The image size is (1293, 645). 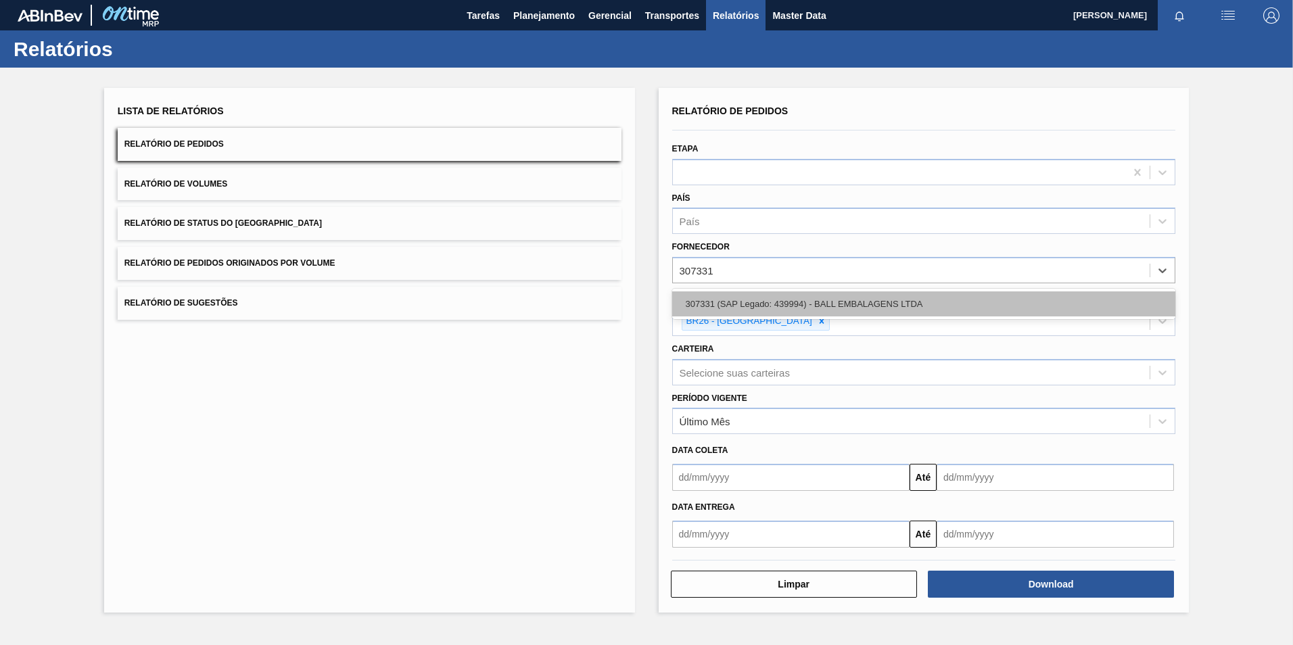 I want to click on label: Período Vigente, so click(x=710, y=398).